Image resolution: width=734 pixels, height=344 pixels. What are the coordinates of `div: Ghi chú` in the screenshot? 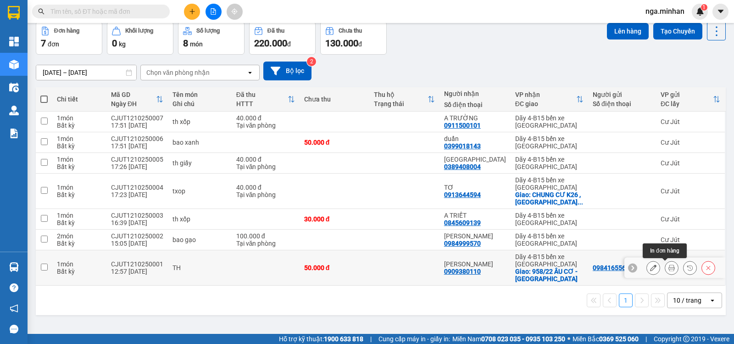 It's located at (199, 104).